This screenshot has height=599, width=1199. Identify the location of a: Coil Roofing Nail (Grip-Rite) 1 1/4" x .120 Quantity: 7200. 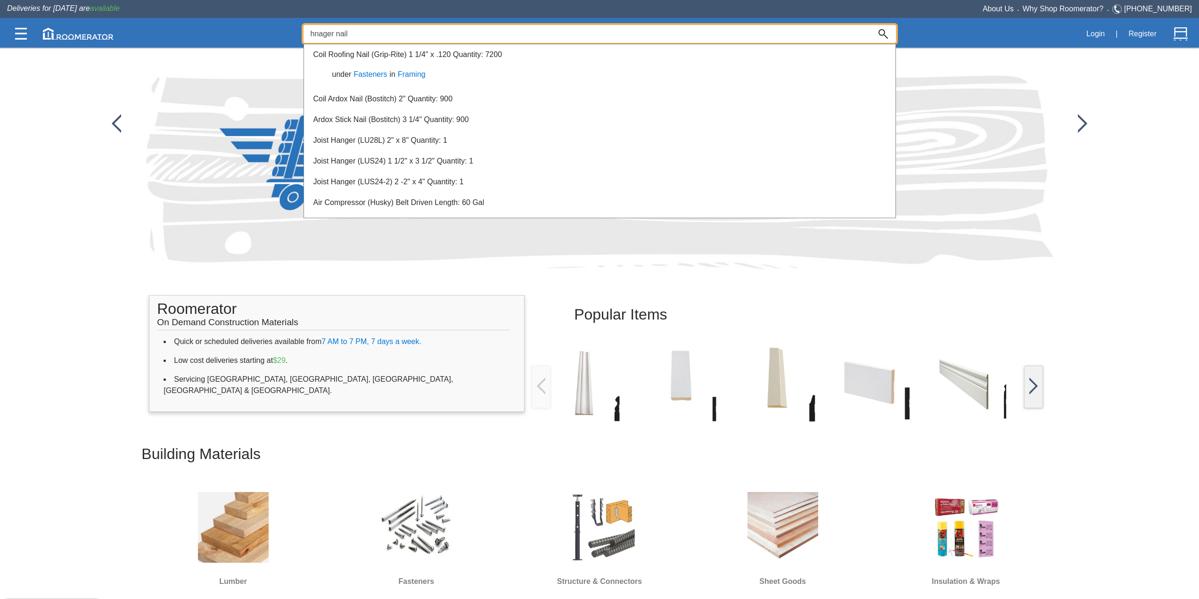
(408, 54).